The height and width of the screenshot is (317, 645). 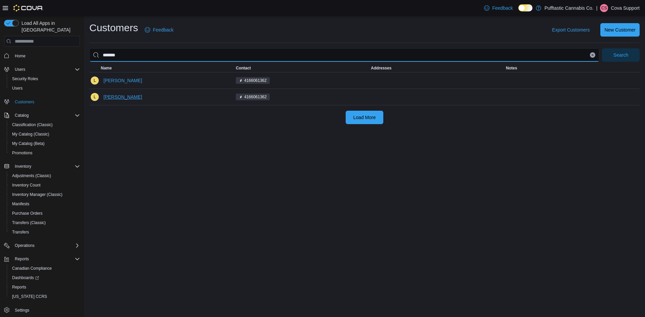 I want to click on span: Adjustments (Classic), so click(x=32, y=176).